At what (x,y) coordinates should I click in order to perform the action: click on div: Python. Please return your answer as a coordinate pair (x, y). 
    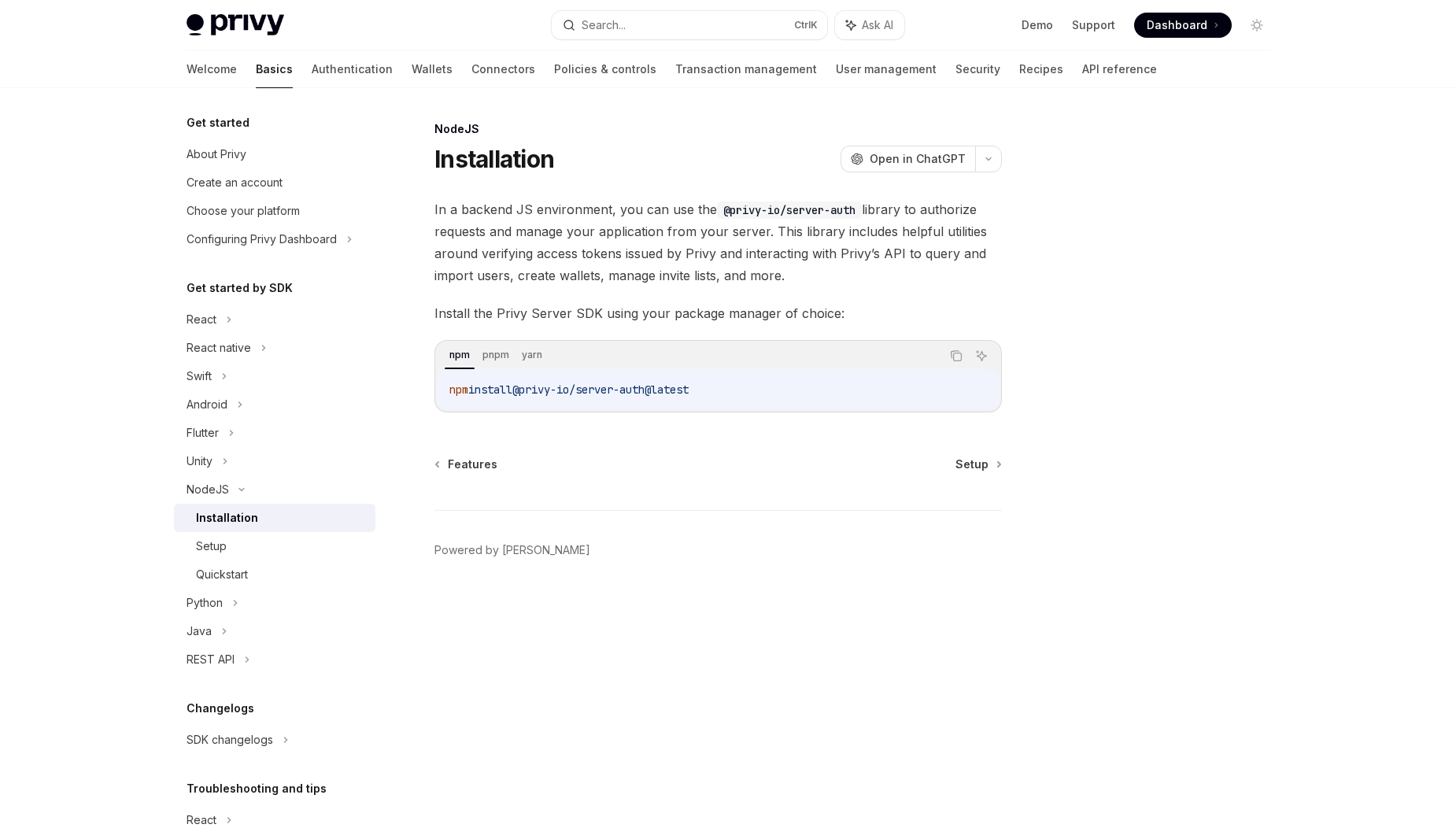
    Looking at the image, I should click on (205, 603).